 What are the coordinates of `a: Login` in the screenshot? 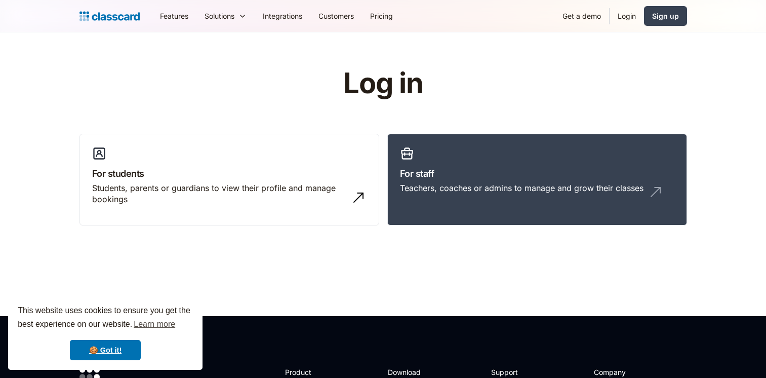 It's located at (627, 16).